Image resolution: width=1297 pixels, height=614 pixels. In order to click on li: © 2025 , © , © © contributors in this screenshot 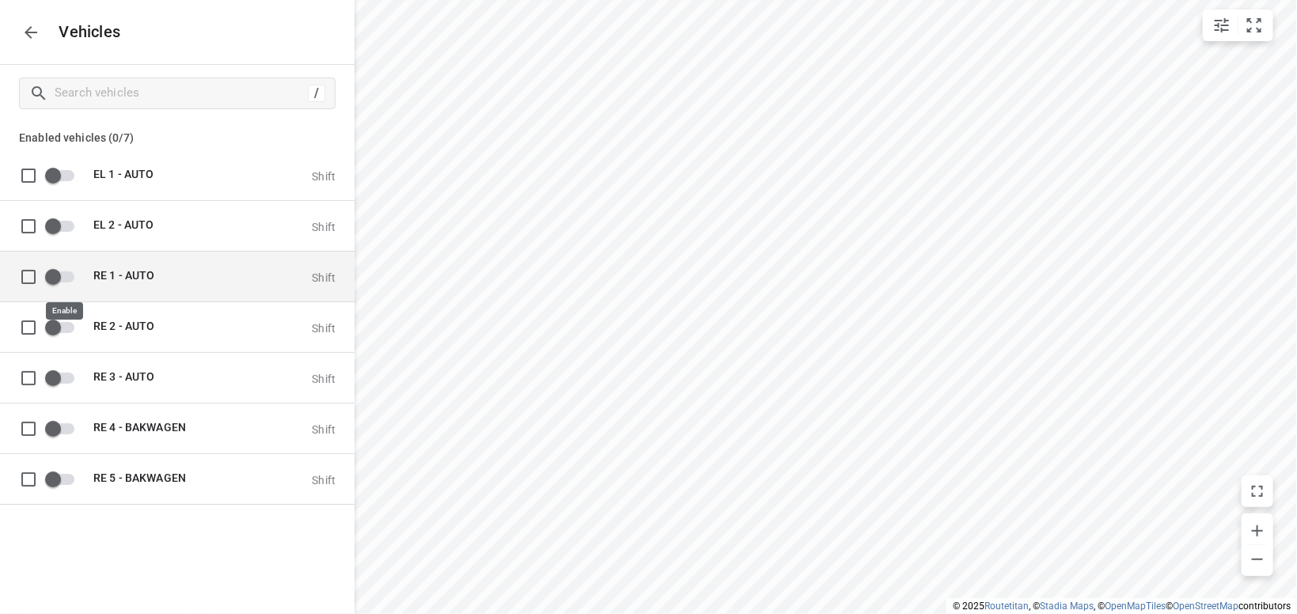, I will do `click(1122, 606)`.